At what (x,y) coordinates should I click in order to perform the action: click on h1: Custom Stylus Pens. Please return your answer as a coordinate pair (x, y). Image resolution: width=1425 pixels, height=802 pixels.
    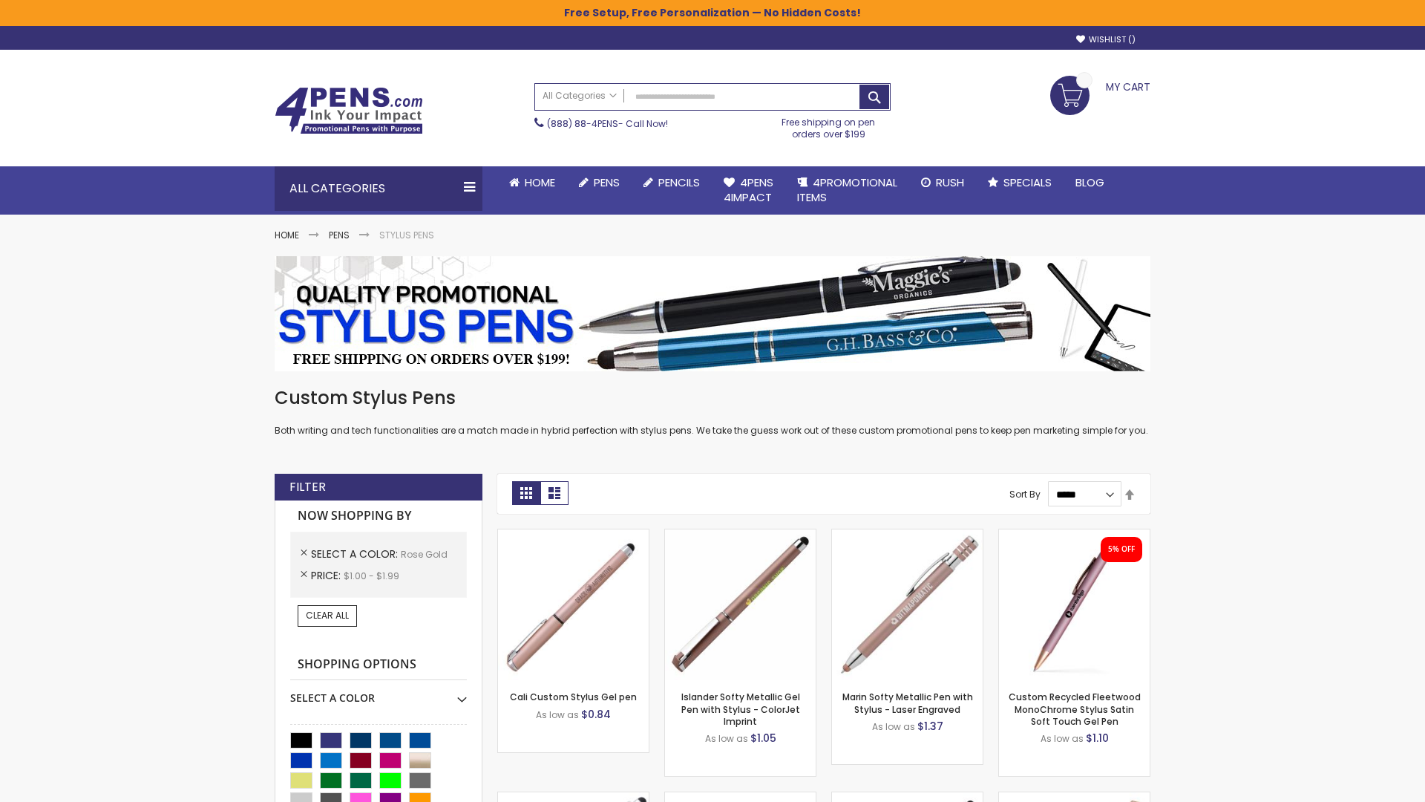
    Looking at the image, I should click on (712, 398).